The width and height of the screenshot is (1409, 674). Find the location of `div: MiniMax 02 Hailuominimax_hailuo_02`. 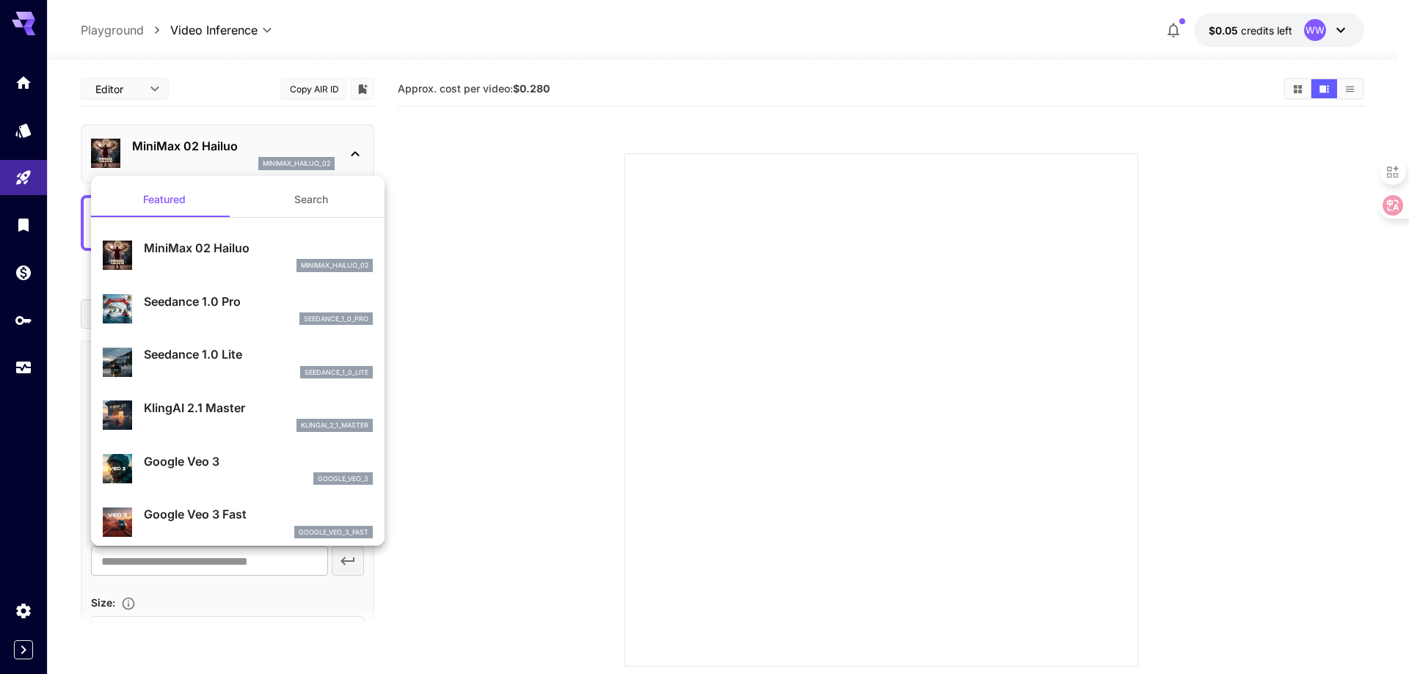

div: MiniMax 02 Hailuominimax_hailuo_02 is located at coordinates (238, 255).